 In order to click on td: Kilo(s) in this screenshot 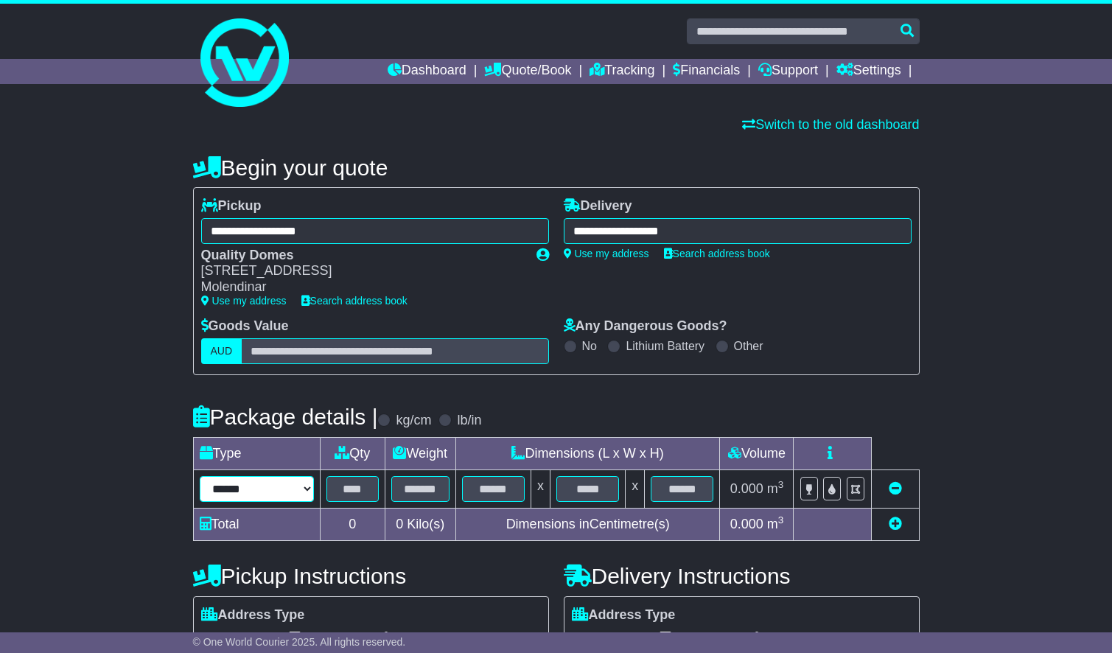, I will do `click(420, 524)`.